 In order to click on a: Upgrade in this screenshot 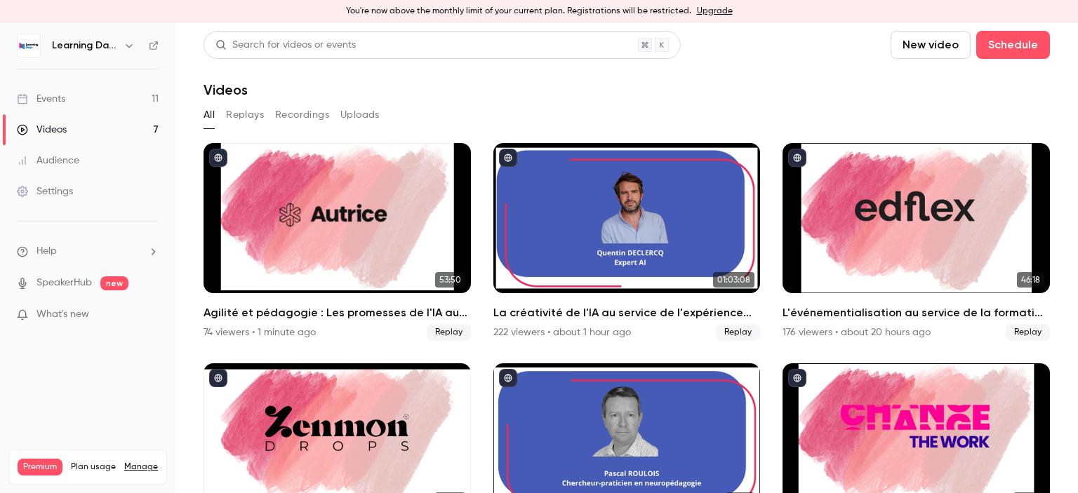, I will do `click(714, 11)`.